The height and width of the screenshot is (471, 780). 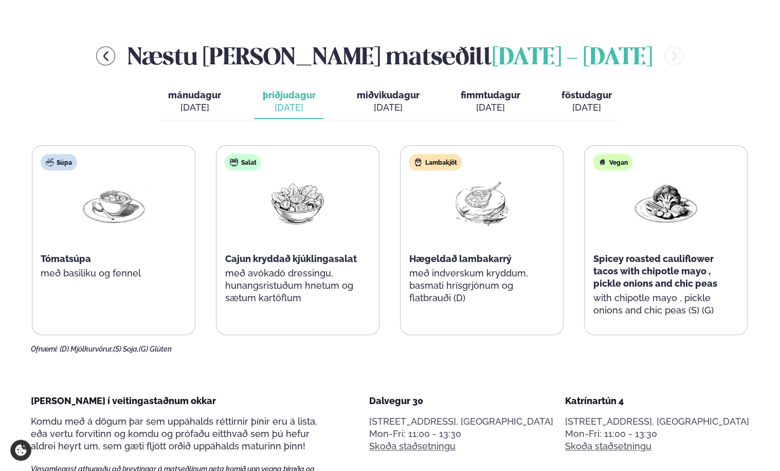 I want to click on span: (D) Mjólkurvörur,, so click(x=86, y=349).